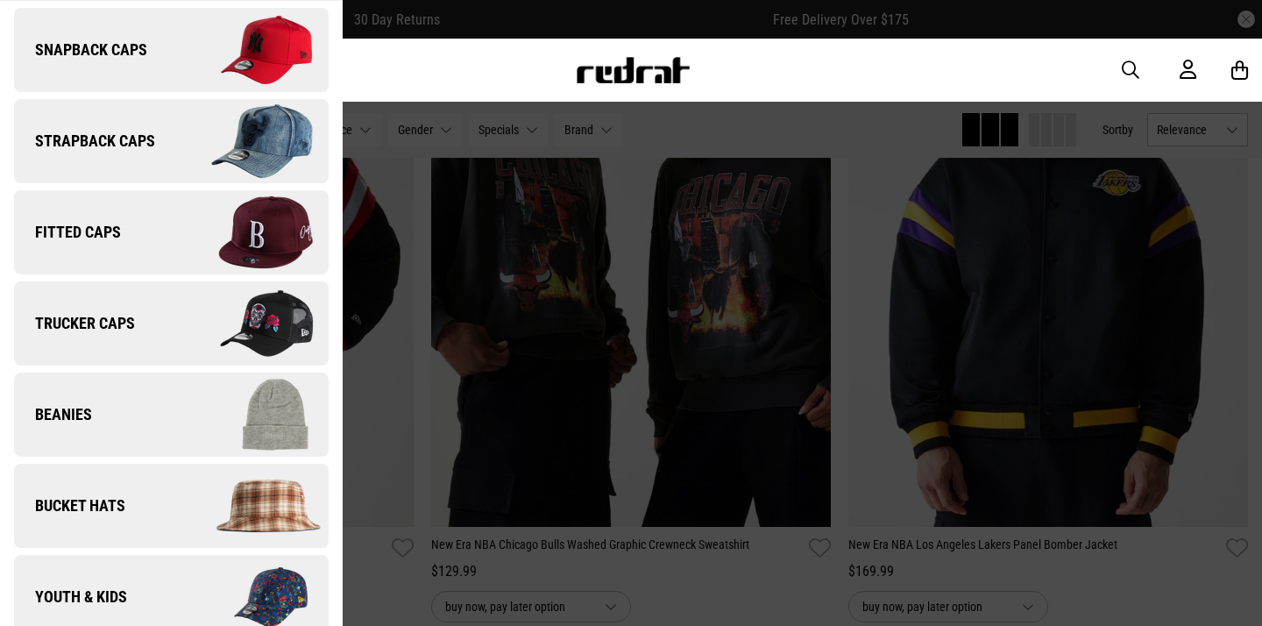 The width and height of the screenshot is (1262, 626). Describe the element at coordinates (171, 414) in the screenshot. I see `a: Beanies Company` at that location.